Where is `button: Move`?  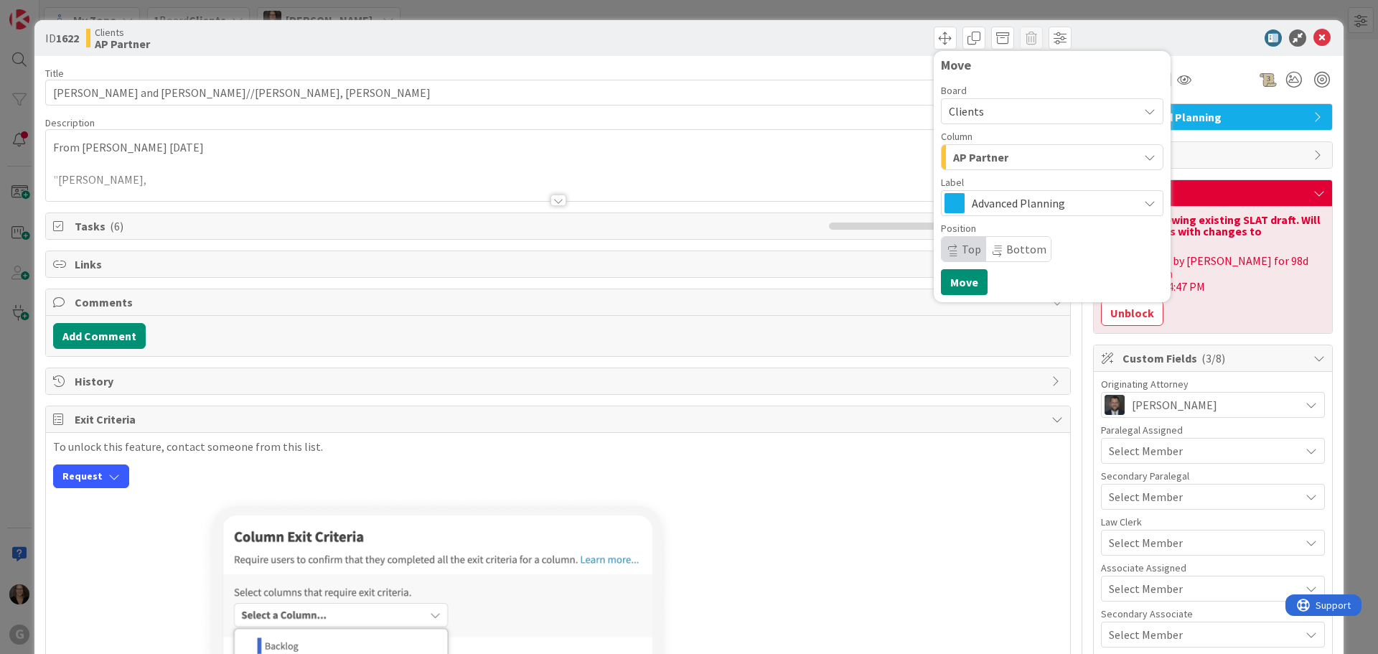
button: Move is located at coordinates (964, 282).